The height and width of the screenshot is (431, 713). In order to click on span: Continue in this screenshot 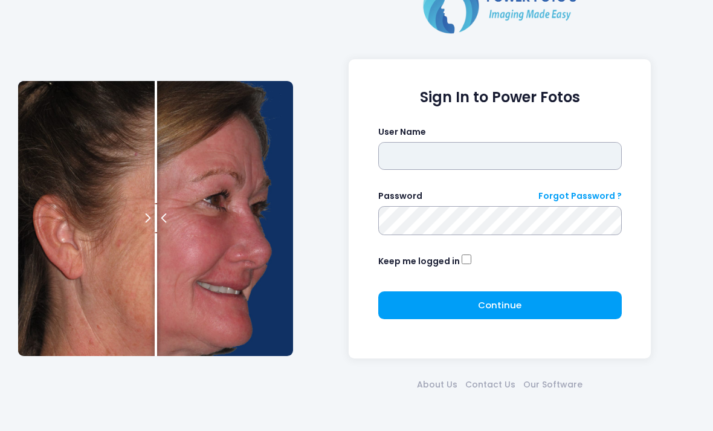, I will do `click(500, 305)`.